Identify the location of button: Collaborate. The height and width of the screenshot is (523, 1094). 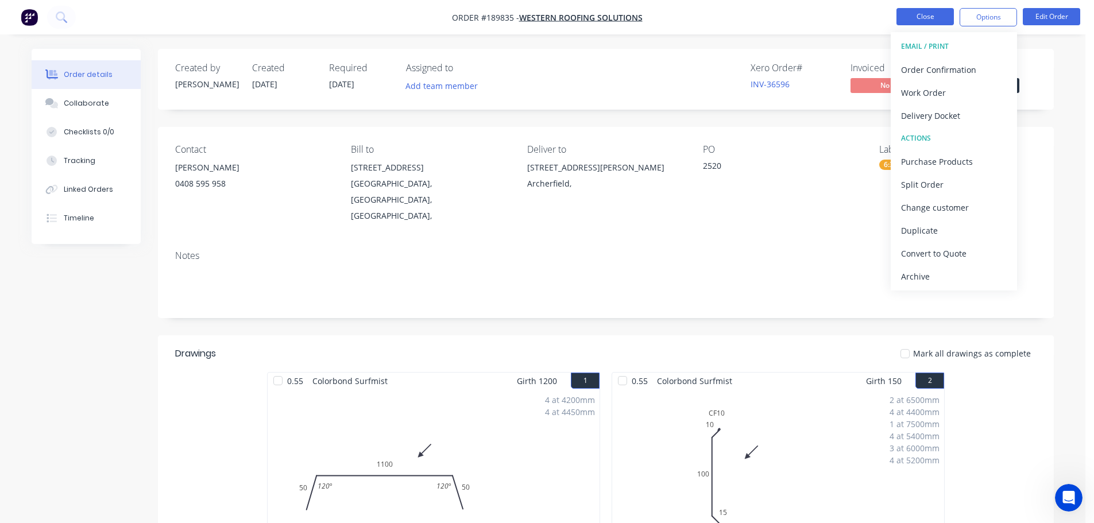
(86, 103).